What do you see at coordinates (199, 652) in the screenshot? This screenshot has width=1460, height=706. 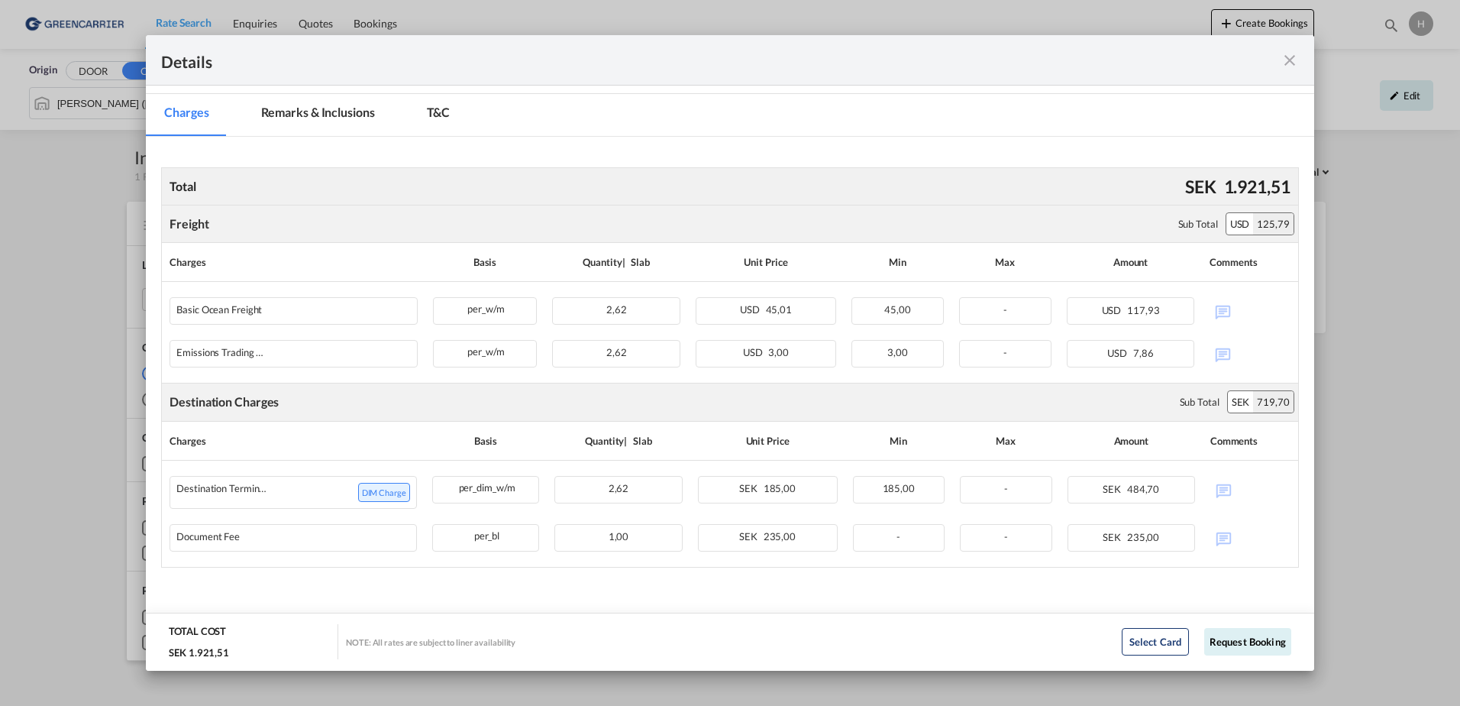 I see `div: SEK 1.921,51` at bounding box center [199, 652].